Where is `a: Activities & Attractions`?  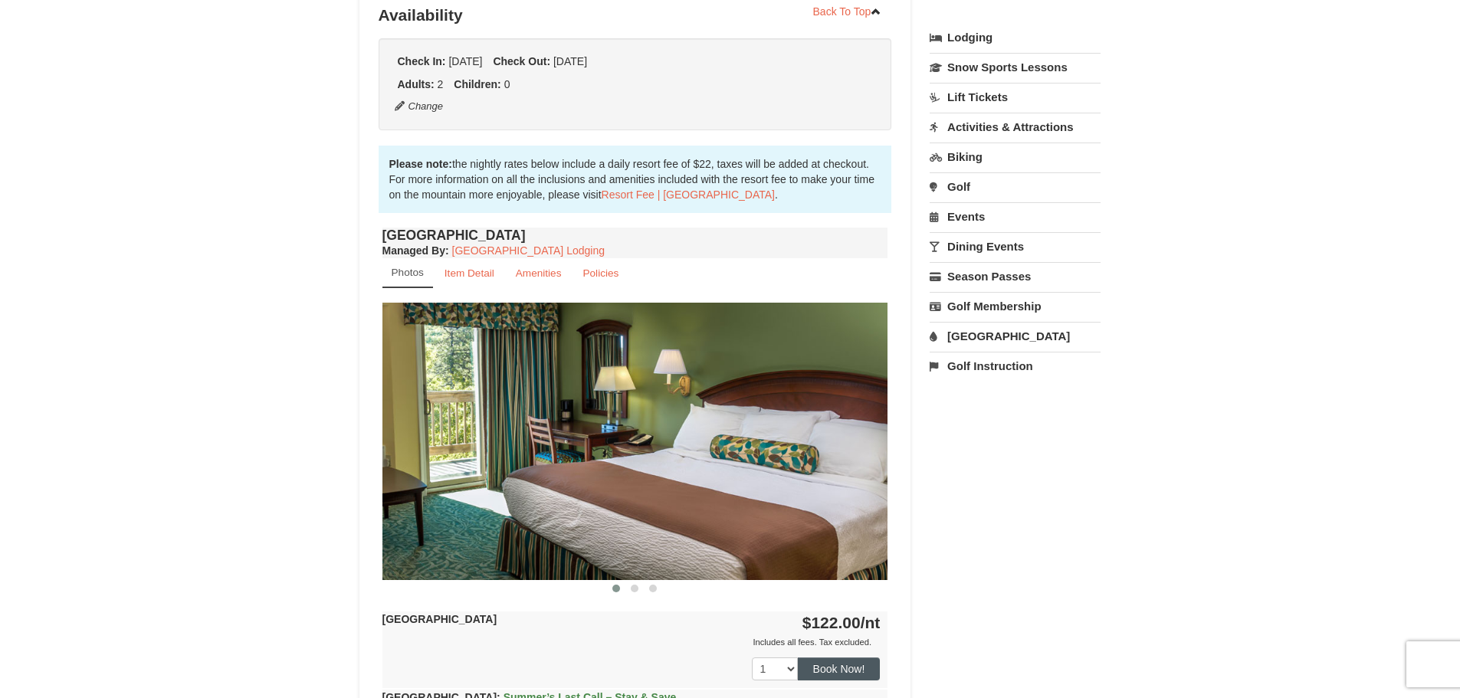
a: Activities & Attractions is located at coordinates (1014, 126).